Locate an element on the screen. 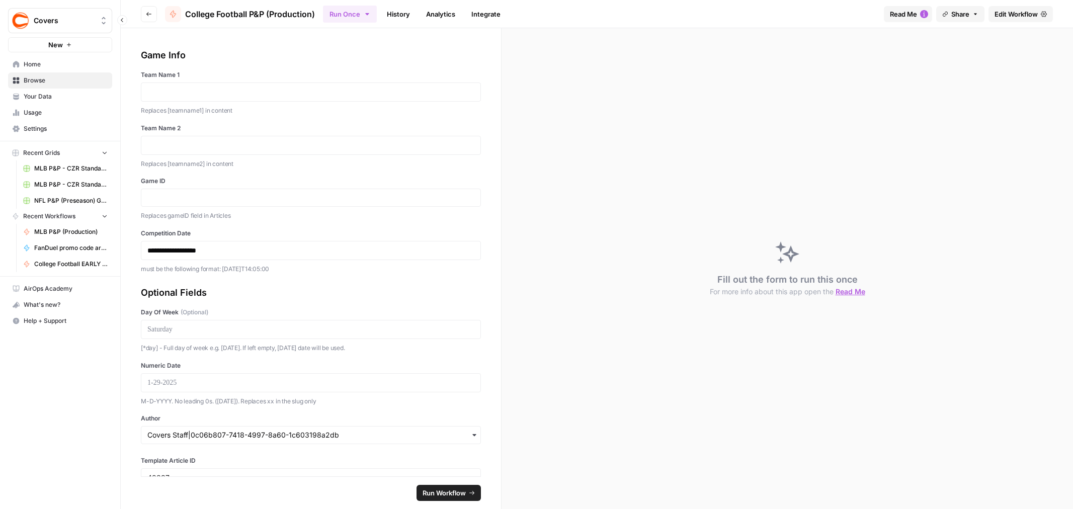 This screenshot has height=509, width=1073. label: Team Name 2 is located at coordinates (311, 128).